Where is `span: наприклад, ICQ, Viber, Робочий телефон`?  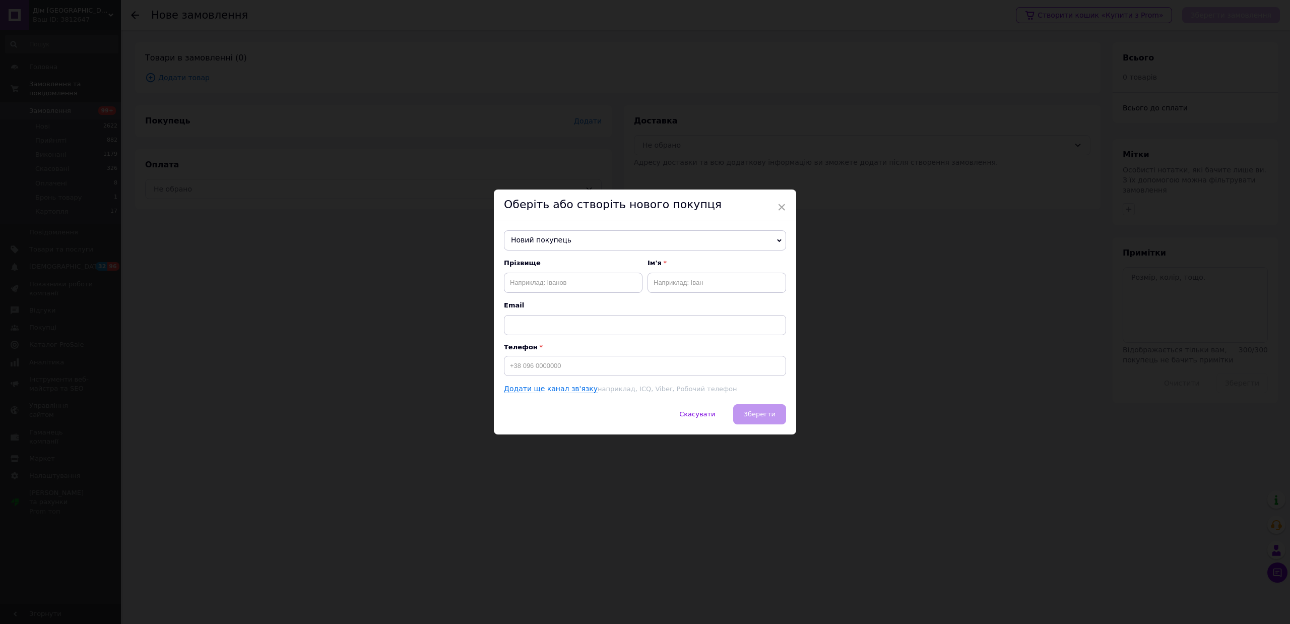 span: наприклад, ICQ, Viber, Робочий телефон is located at coordinates (667, 389).